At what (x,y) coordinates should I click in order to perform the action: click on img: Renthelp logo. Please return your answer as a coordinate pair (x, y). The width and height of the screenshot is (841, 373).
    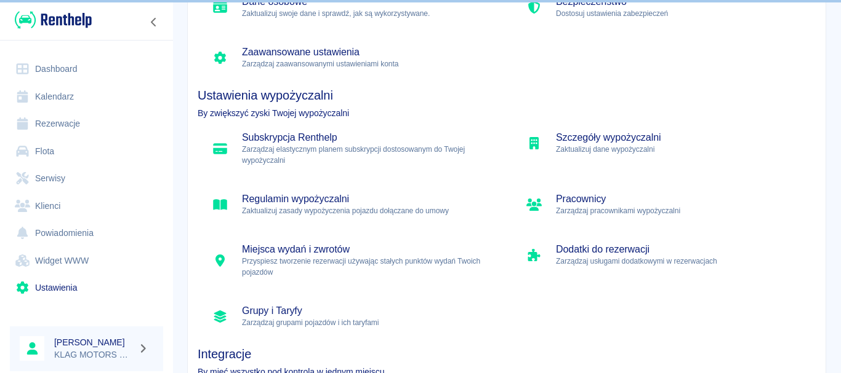
    Looking at the image, I should click on (53, 20).